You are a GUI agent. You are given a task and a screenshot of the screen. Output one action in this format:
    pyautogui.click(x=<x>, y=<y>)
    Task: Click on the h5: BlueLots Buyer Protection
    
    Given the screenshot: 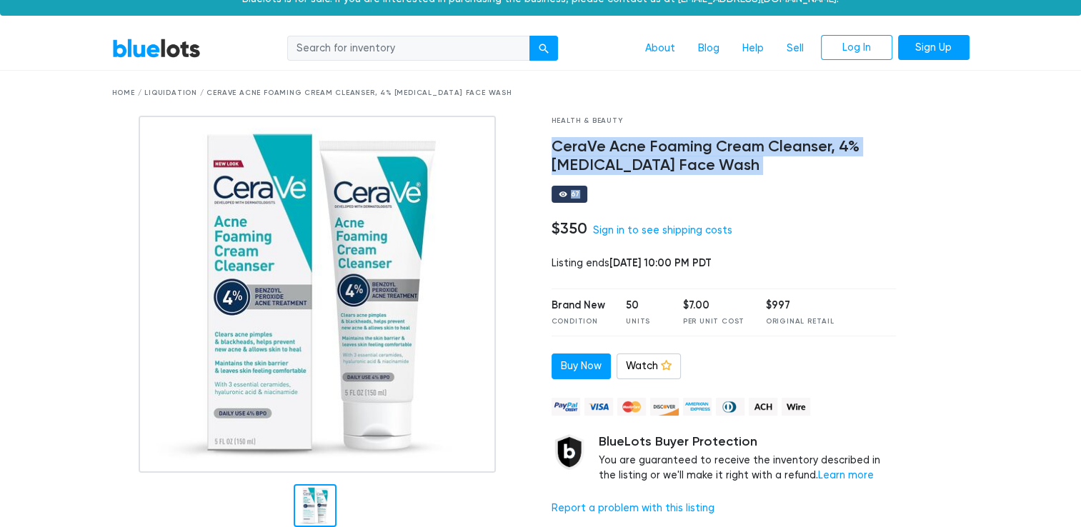 What is the action you would take?
    pyautogui.click(x=748, y=442)
    